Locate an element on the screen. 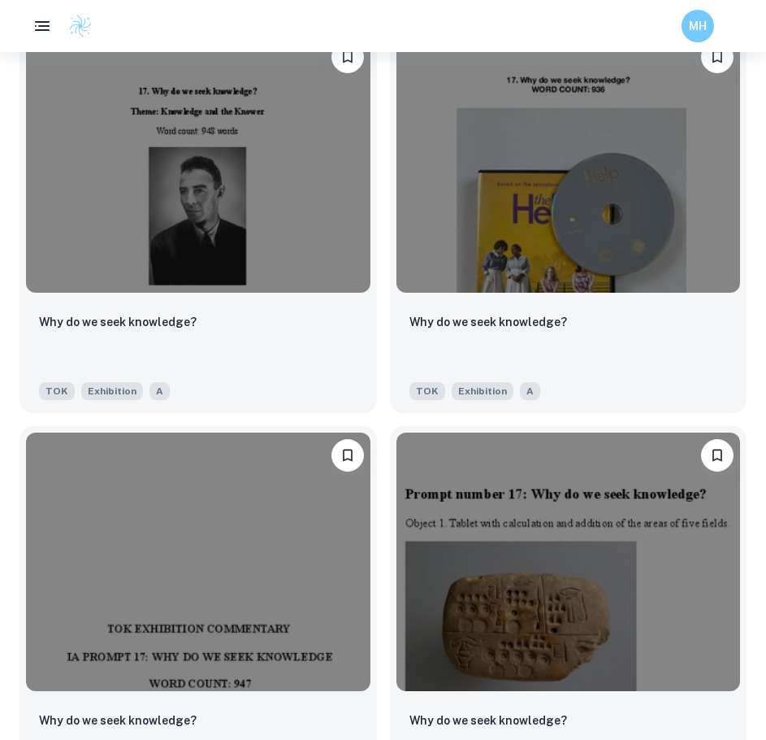  a: BookmarkWhy do we seek knowledge?TOKExhibitionA is located at coordinates (198, 220).